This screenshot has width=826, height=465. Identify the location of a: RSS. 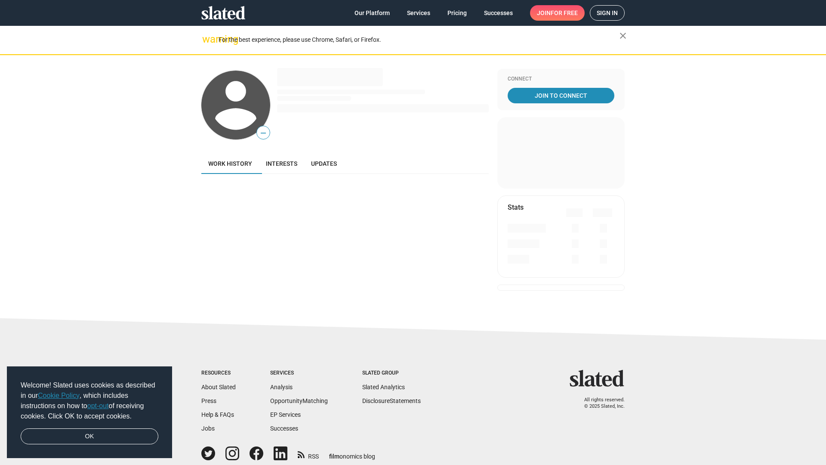
(308, 454).